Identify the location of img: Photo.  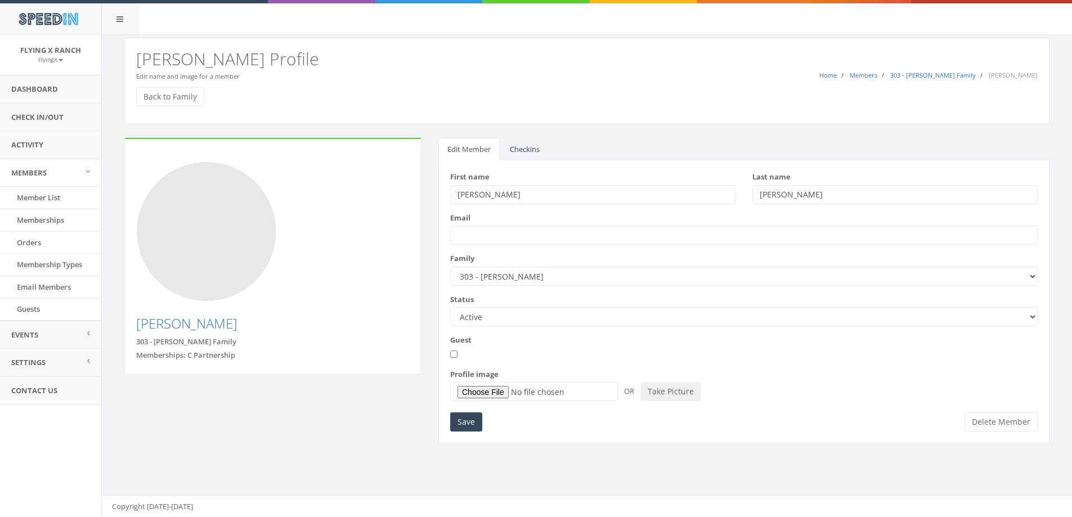
(206, 232).